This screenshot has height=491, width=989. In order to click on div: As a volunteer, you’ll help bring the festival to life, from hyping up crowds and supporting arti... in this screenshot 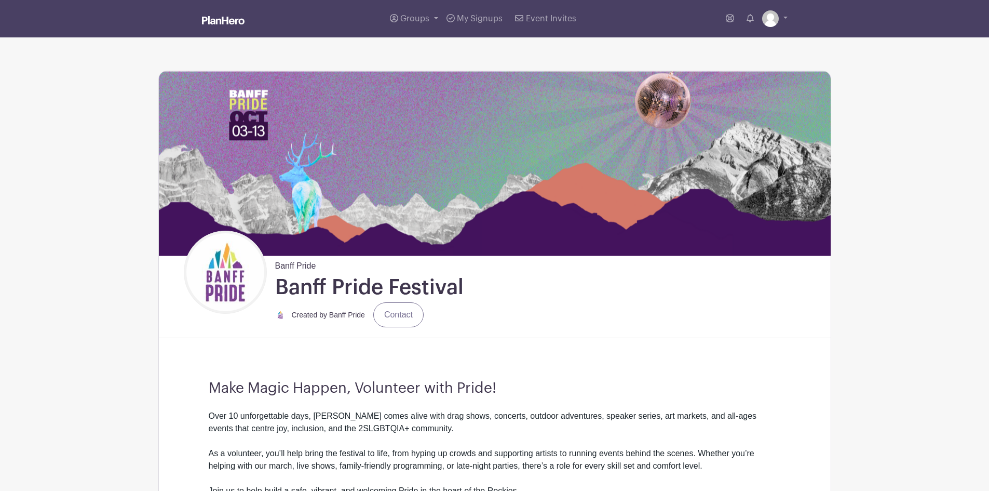, I will do `click(495, 466)`.